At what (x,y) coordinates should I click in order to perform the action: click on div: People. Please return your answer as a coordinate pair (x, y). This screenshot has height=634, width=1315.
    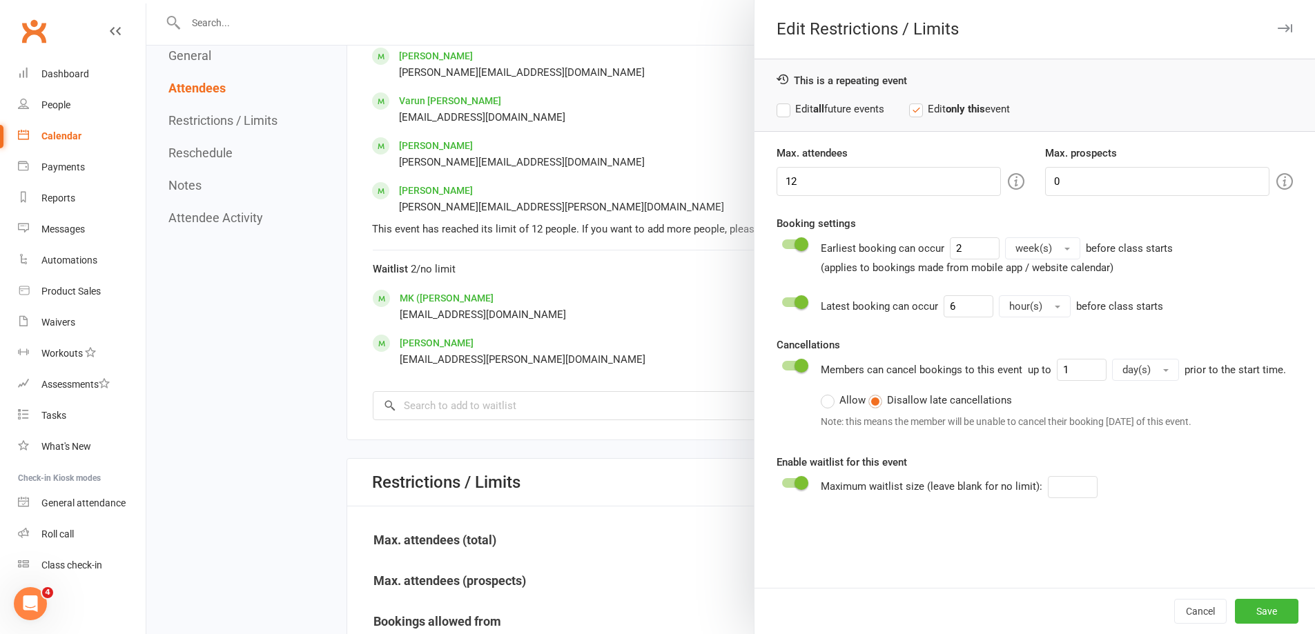
    Looking at the image, I should click on (56, 105).